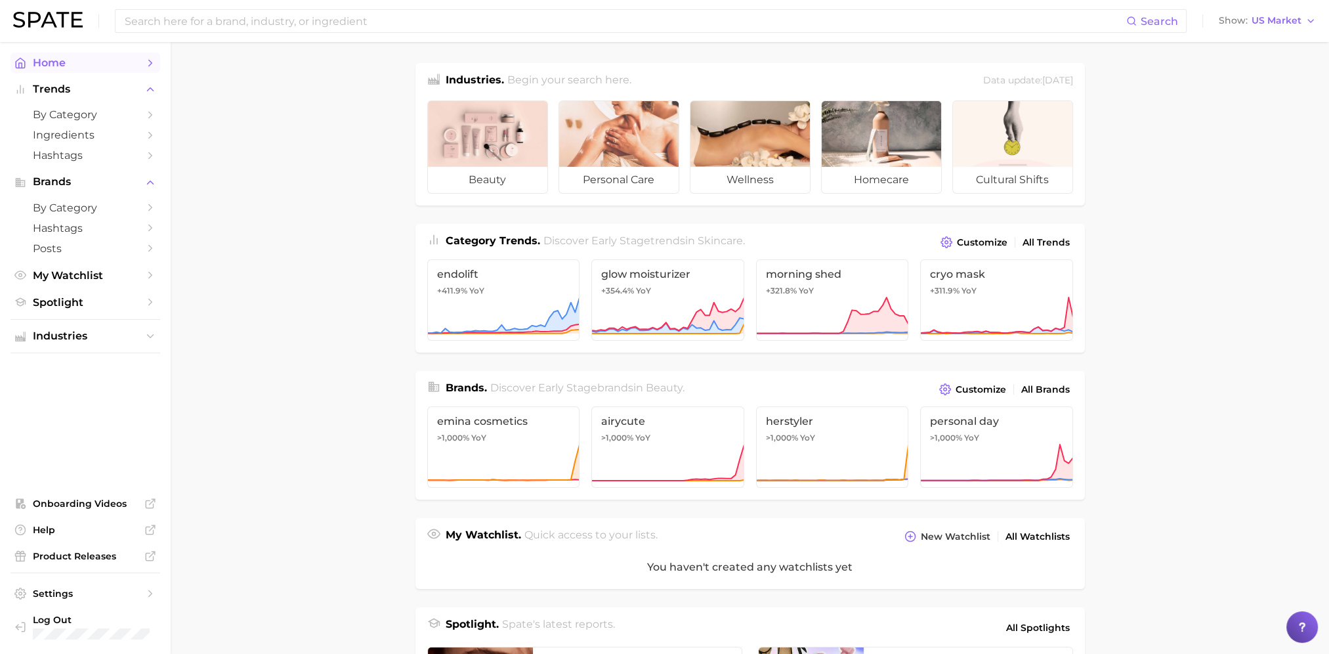  What do you see at coordinates (569, 81) in the screenshot?
I see `h2: Begin your search here.` at bounding box center [569, 81].